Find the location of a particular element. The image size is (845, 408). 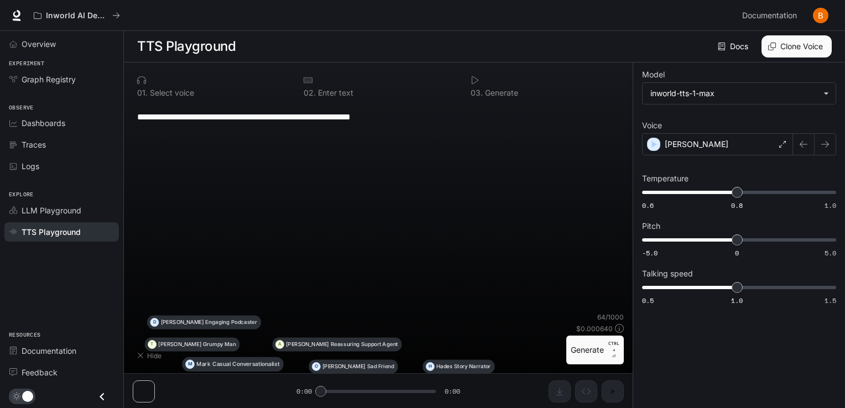

h1: TTS Playground is located at coordinates (186, 46).